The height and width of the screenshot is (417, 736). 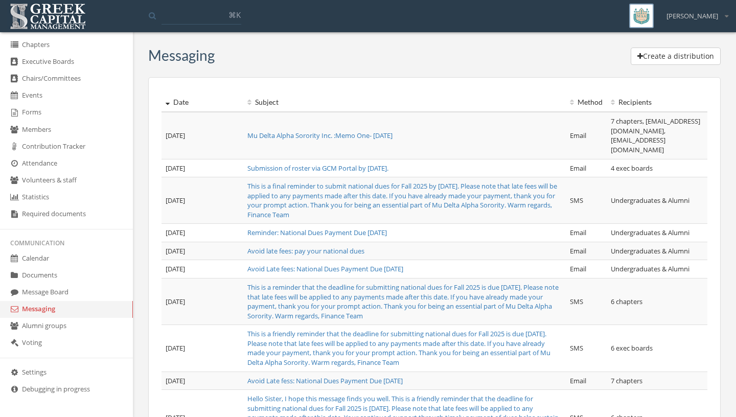 I want to click on a: This is a friendly reminder that the deadline for submitting national dues for Fall 2025 is due [..., so click(x=399, y=348).